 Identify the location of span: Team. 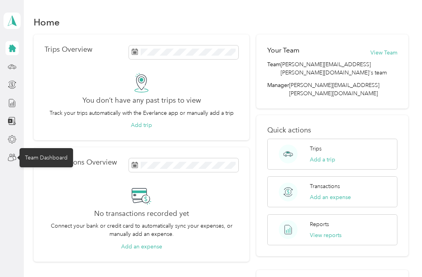
(274, 68).